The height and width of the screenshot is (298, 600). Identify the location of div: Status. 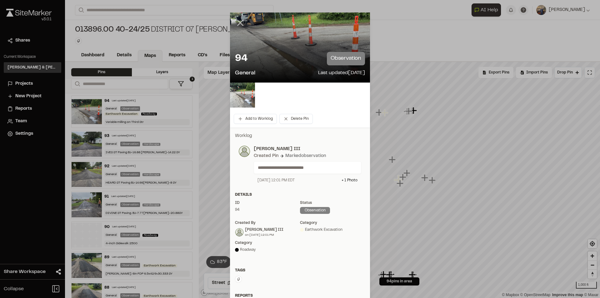
(333, 203).